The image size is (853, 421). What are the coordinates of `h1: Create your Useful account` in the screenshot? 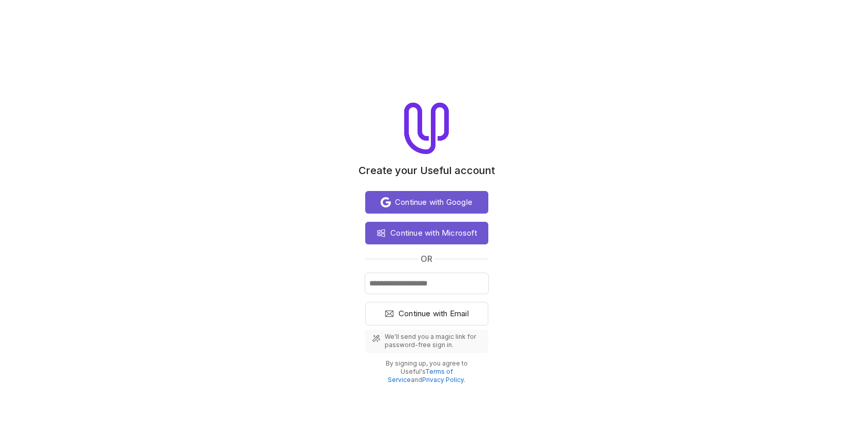 It's located at (427, 170).